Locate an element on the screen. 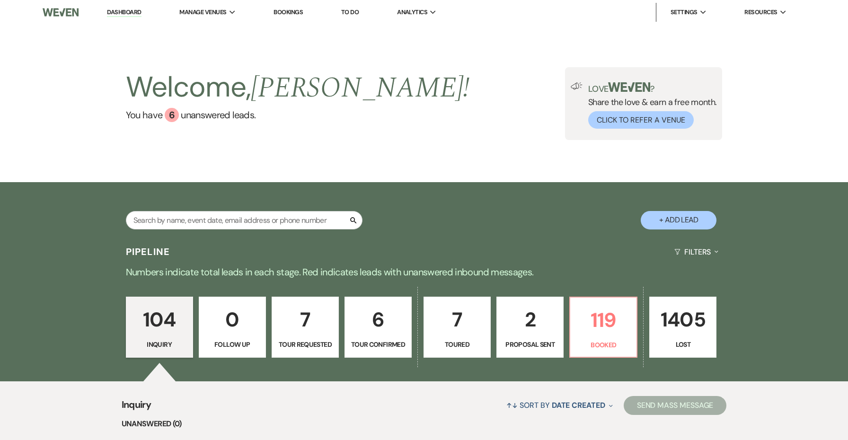 The width and height of the screenshot is (848, 440). p: 1405 is located at coordinates (683, 320).